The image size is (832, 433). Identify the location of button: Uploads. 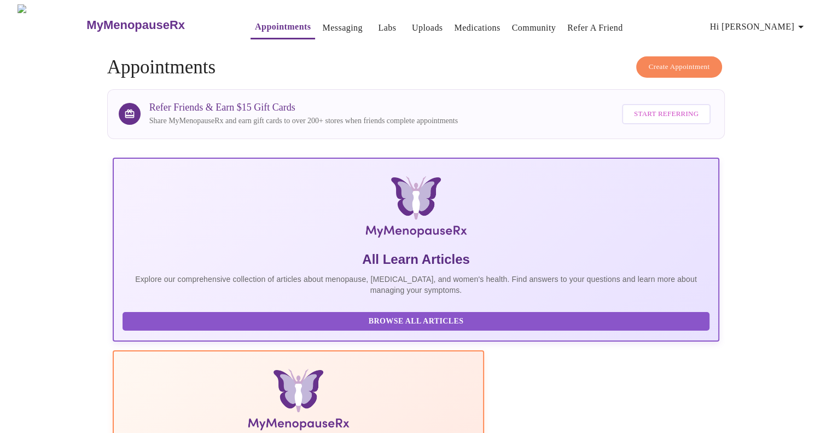
(427, 28).